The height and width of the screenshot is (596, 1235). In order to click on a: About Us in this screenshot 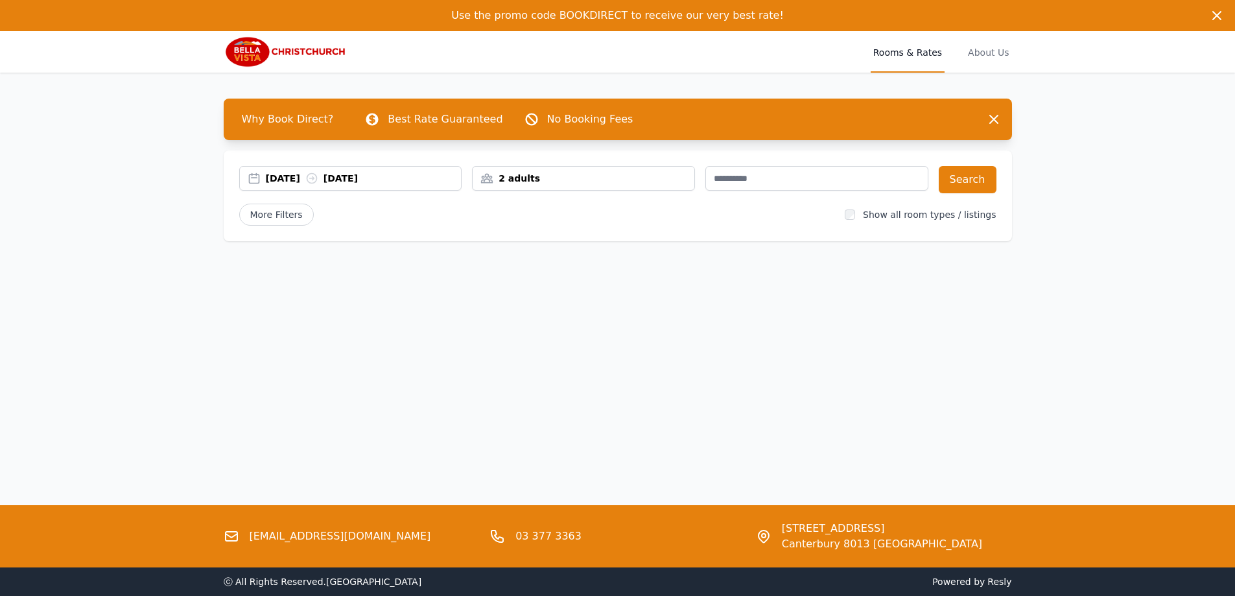, I will do `click(988, 52)`.